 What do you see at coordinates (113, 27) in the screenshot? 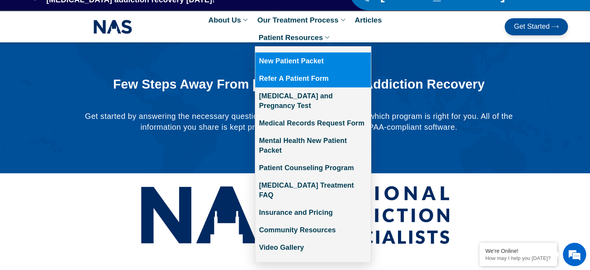
I see `img: NAS_email_signature-removebg-preview.png` at bounding box center [113, 27].